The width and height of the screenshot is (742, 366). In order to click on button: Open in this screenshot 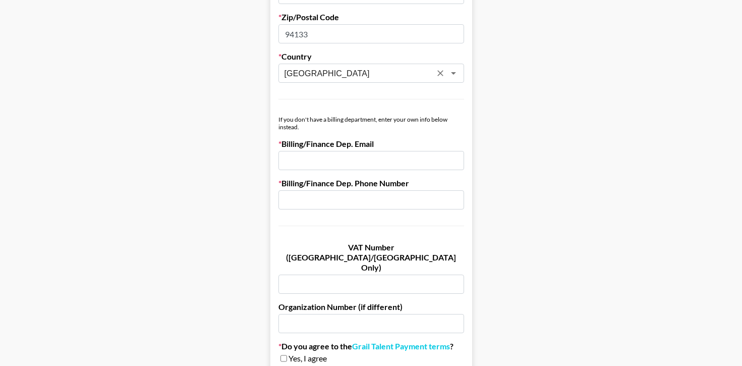, I will do `click(454, 73)`.